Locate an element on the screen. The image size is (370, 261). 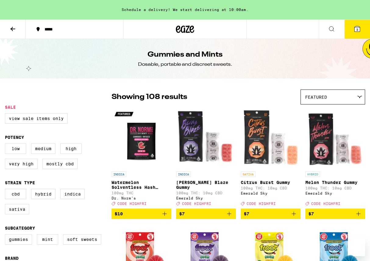
img: Dr. Norm's - Watermelon Solventless Hash Gummy is located at coordinates (141, 138).